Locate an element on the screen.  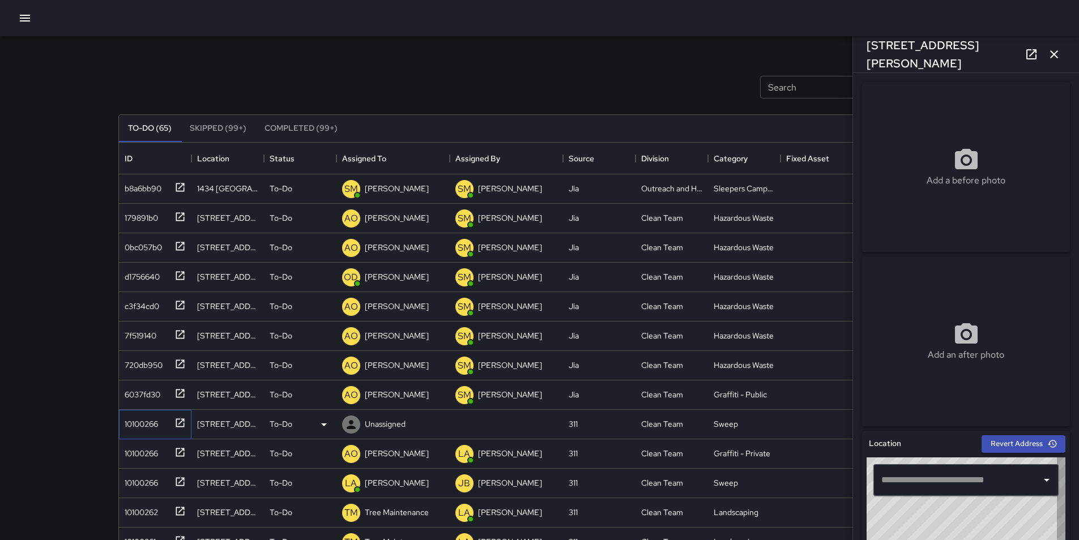
p: Tree Maintenance is located at coordinates (396, 513).